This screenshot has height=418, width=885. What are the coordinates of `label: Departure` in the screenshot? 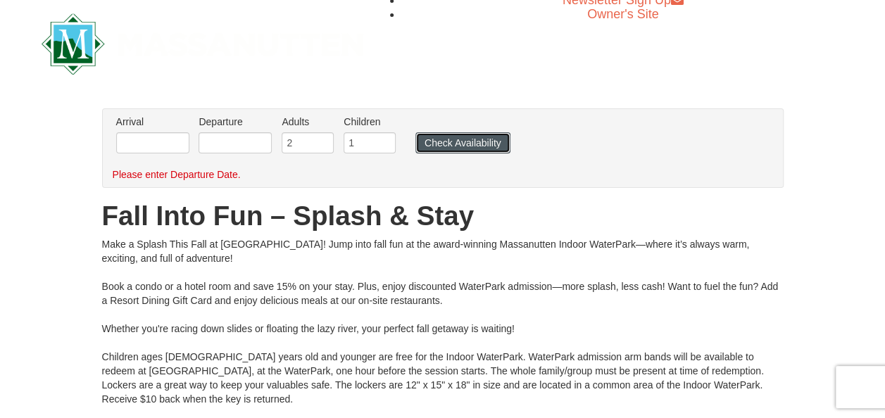 It's located at (235, 122).